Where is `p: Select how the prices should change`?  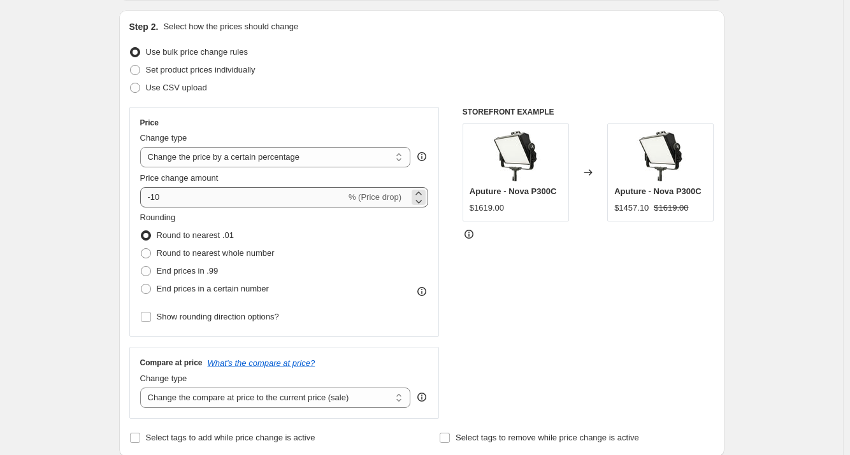 p: Select how the prices should change is located at coordinates (231, 27).